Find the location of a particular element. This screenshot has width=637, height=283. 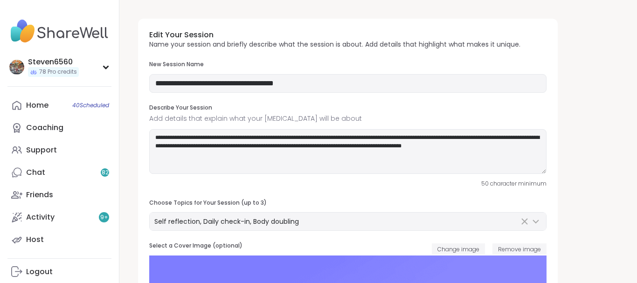

span: 50 character minimum is located at coordinates (514, 184).